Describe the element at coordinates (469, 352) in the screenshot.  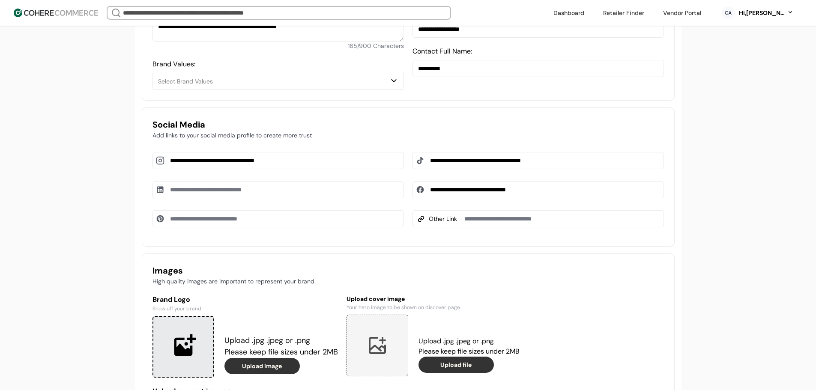
I see `p: Please keep file sizes under 2MB` at that location.